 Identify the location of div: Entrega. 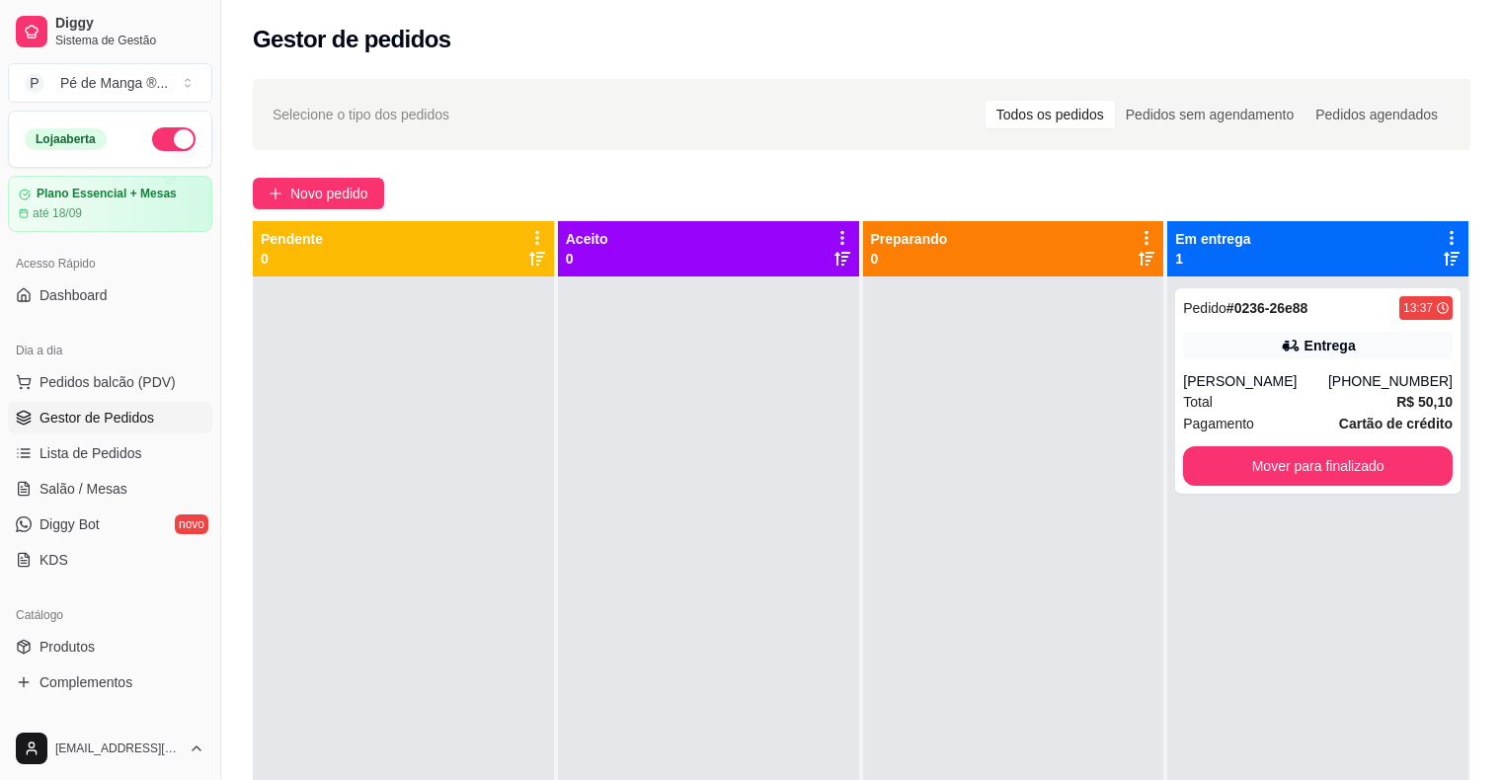
(1330, 346).